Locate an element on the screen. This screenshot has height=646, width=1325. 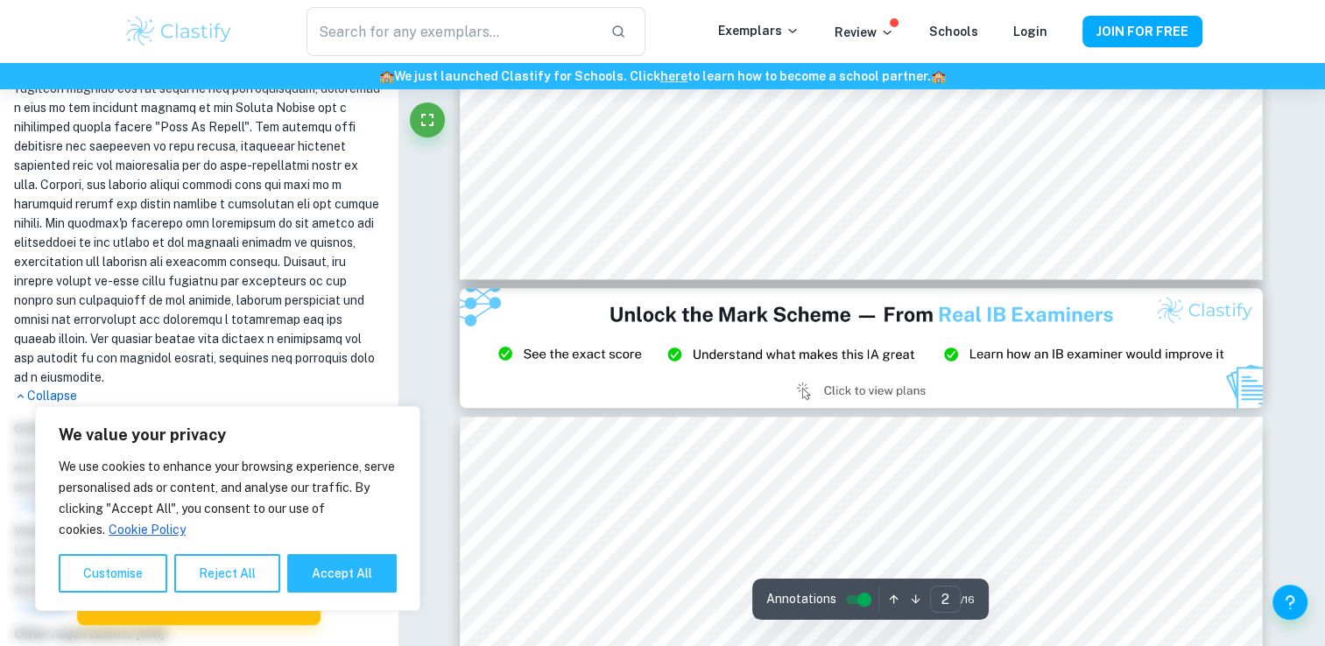
img: Ad is located at coordinates (861, 348).